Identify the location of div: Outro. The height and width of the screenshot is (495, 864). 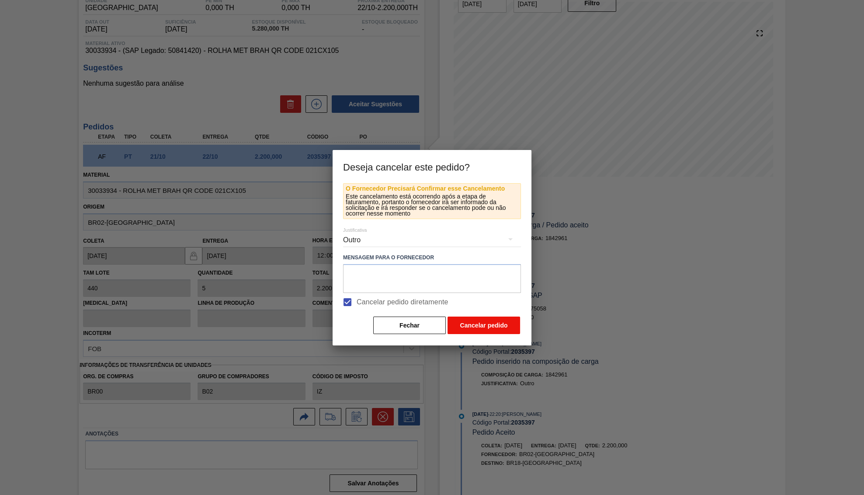
(432, 240).